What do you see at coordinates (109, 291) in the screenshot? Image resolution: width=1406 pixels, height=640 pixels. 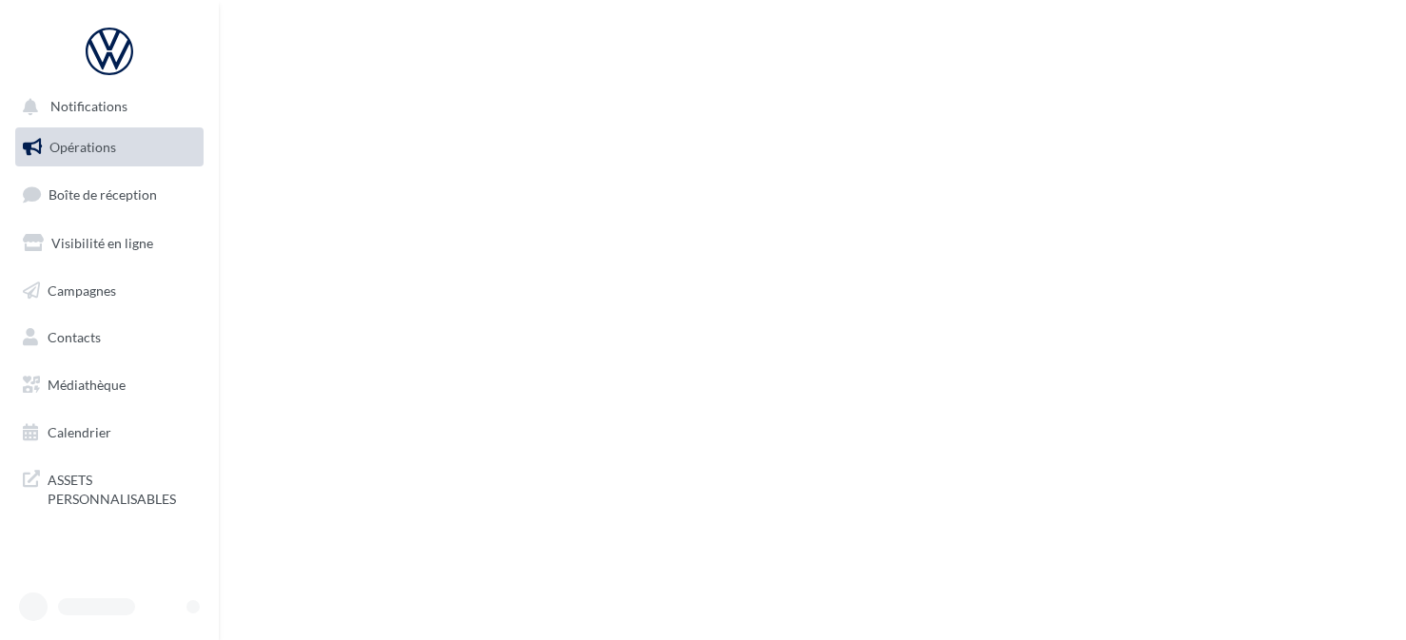 I see `a: Campagnes` at bounding box center [109, 291].